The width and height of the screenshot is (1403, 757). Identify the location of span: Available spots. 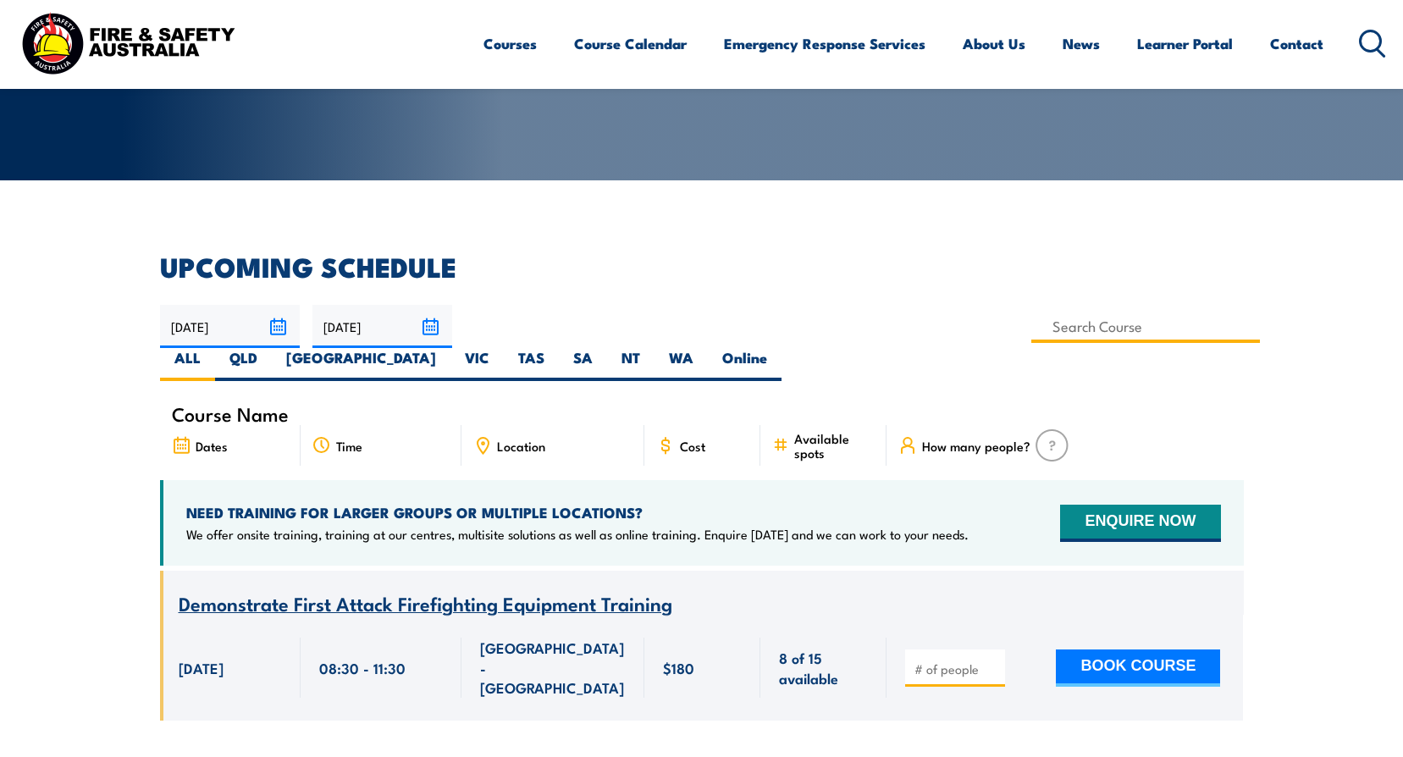
(834, 445).